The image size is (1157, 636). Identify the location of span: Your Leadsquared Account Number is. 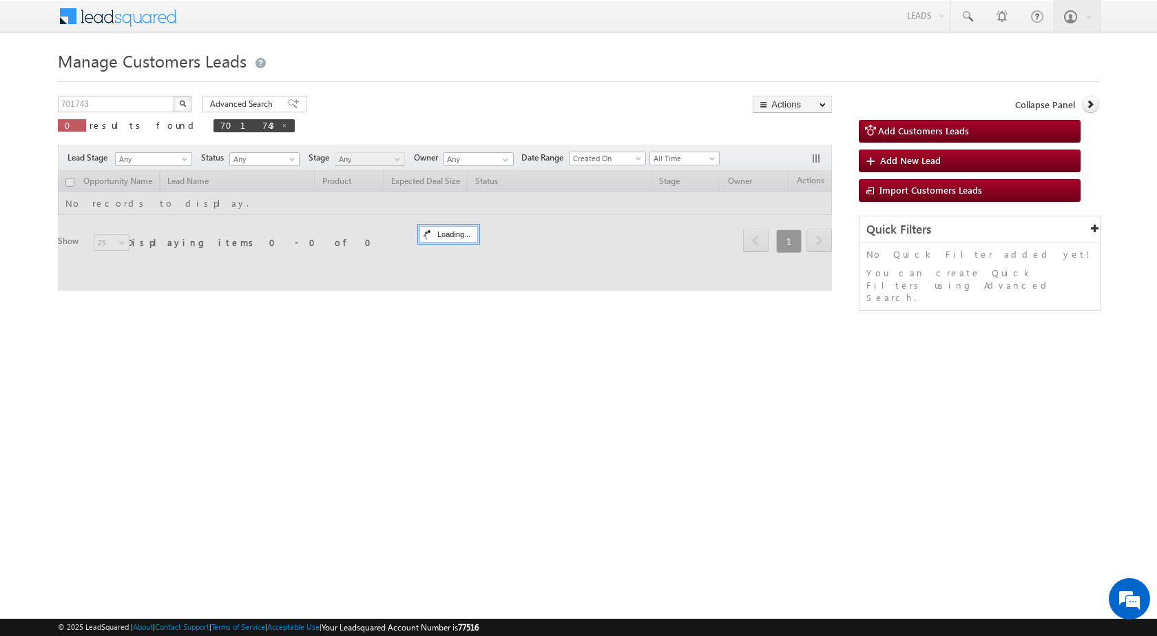
(400, 627).